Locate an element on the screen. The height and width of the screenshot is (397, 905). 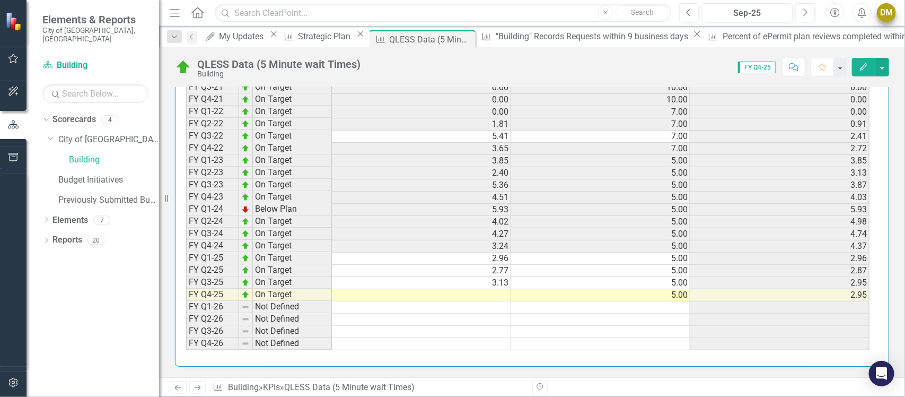
div: Strategic Plan is located at coordinates (326, 36).